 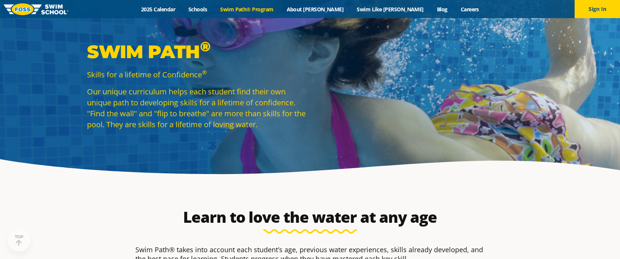 What do you see at coordinates (197, 74) in the screenshot?
I see `p: Skills for a lifetime of Confidence` at bounding box center [197, 74].